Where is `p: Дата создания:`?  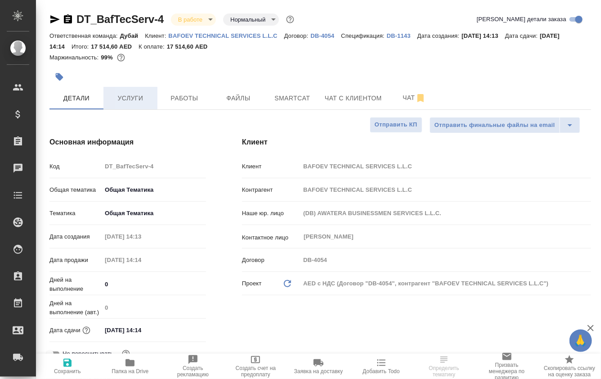 p: Дата создания: is located at coordinates (439, 36).